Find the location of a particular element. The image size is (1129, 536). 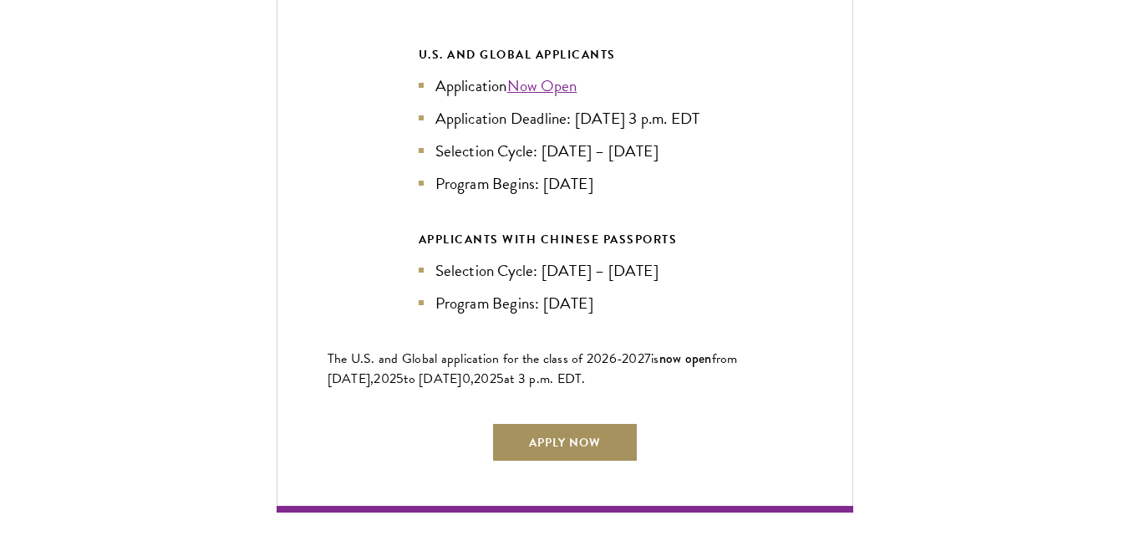

a: Now Open is located at coordinates (543, 85).